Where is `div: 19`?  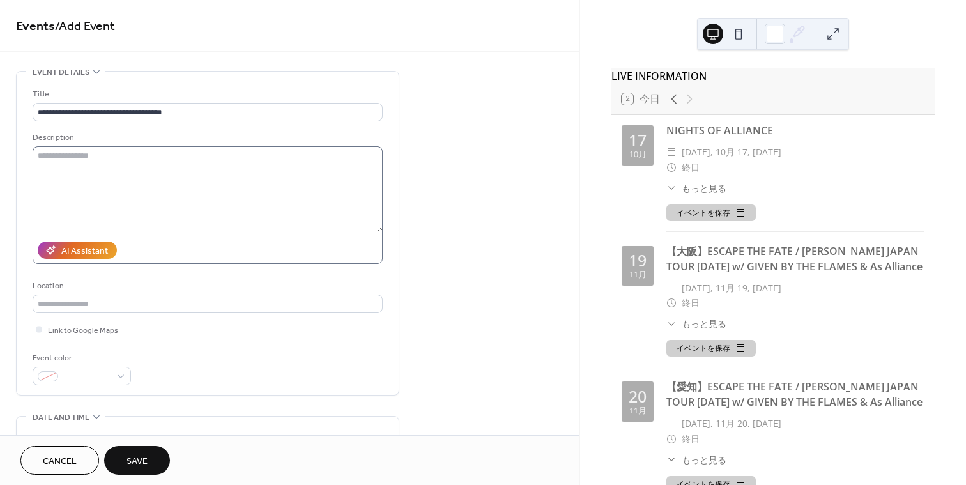 div: 19 is located at coordinates (638, 260).